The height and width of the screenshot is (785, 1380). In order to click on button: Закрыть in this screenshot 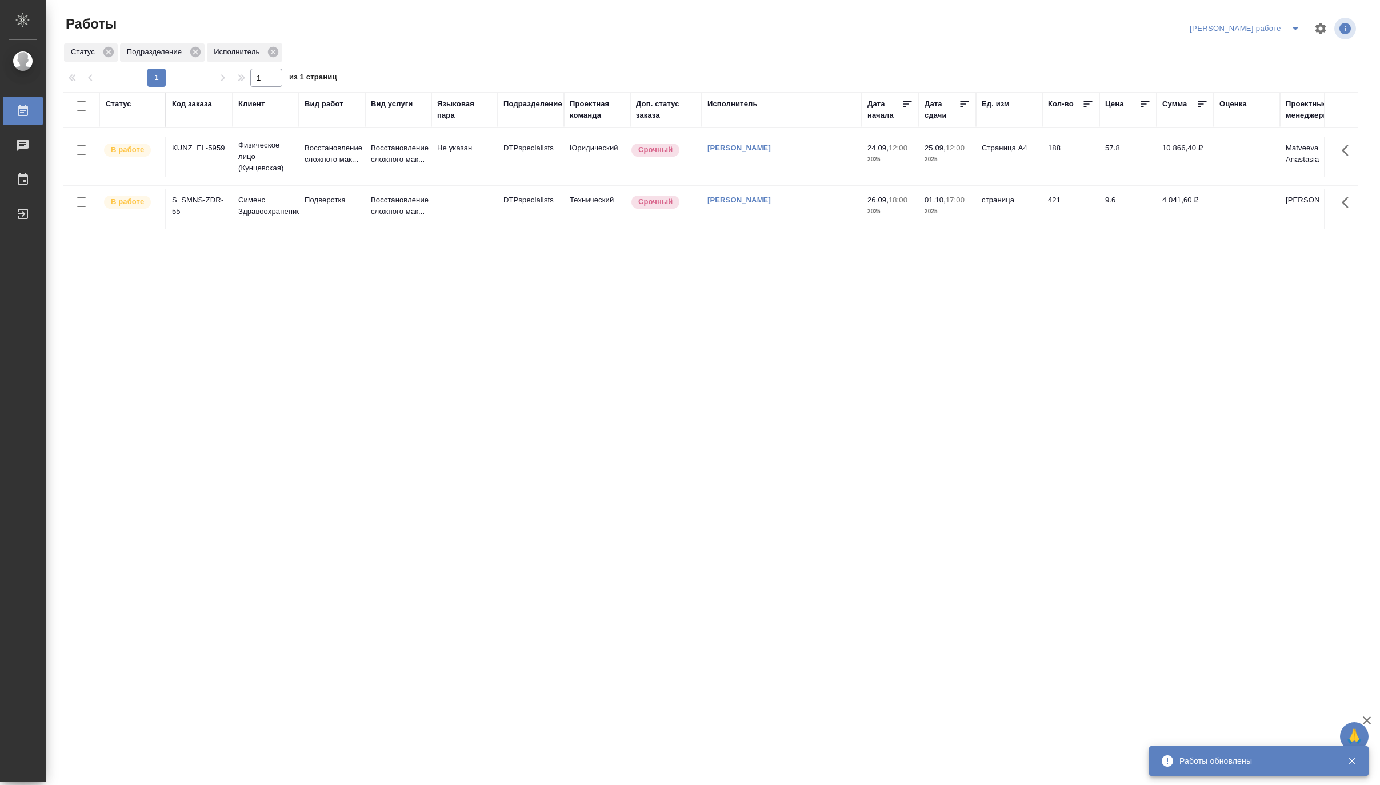, I will do `click(1352, 761)`.